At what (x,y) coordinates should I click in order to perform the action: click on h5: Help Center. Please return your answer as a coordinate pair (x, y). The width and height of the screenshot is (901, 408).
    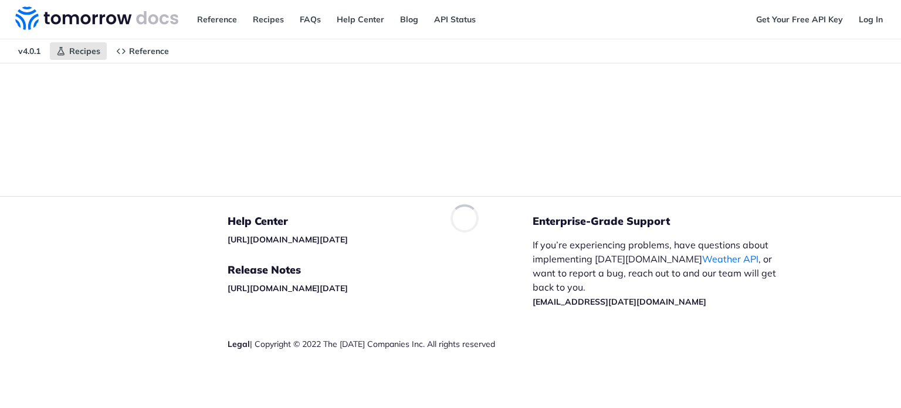
    Looking at the image, I should click on (380, 221).